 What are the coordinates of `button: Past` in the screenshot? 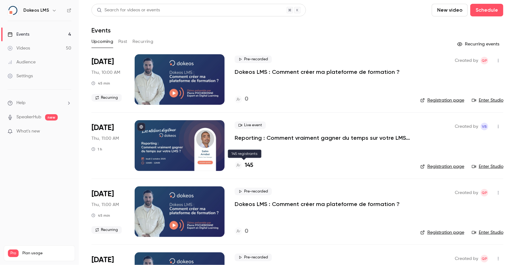 It's located at (123, 42).